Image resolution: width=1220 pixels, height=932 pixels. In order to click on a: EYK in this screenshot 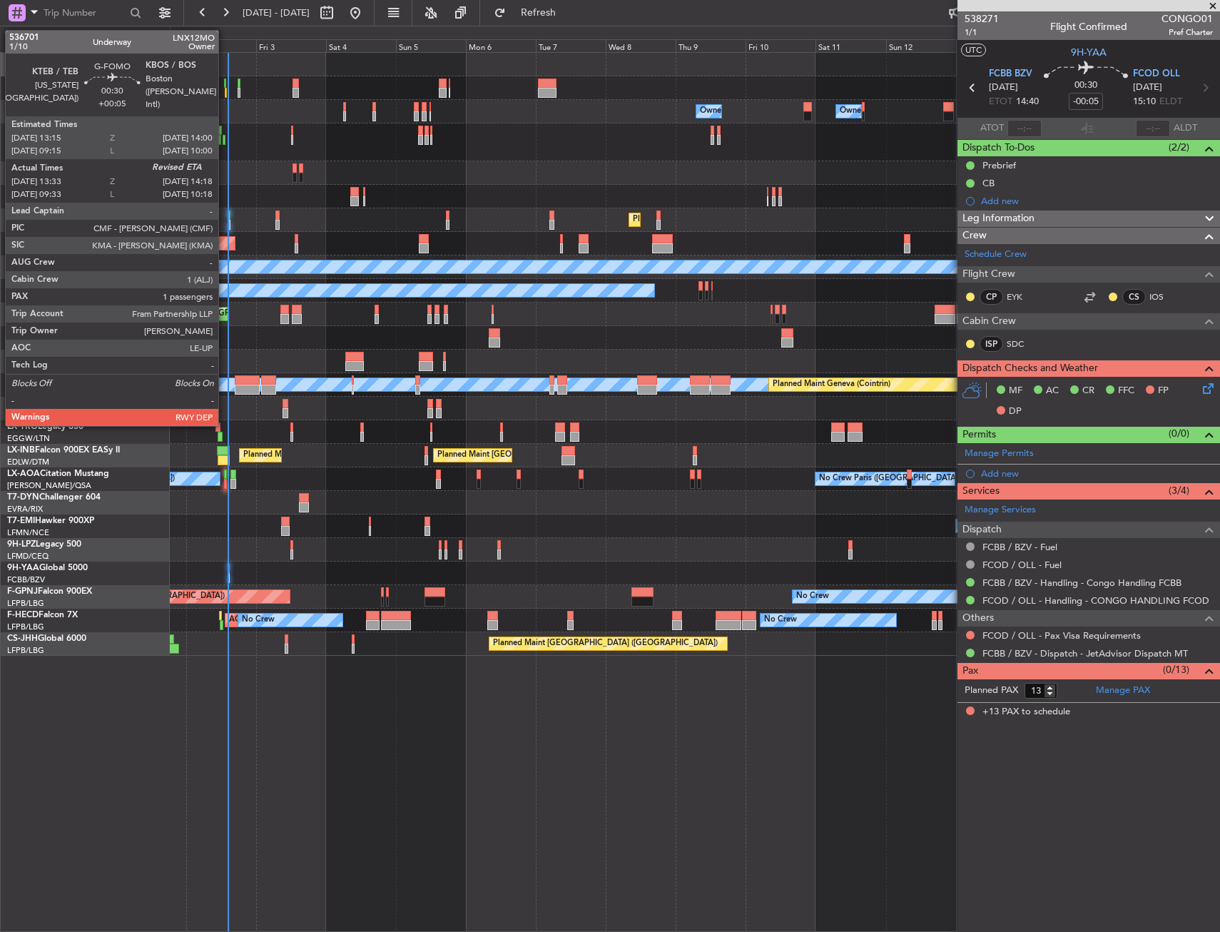, I will do `click(1022, 297)`.